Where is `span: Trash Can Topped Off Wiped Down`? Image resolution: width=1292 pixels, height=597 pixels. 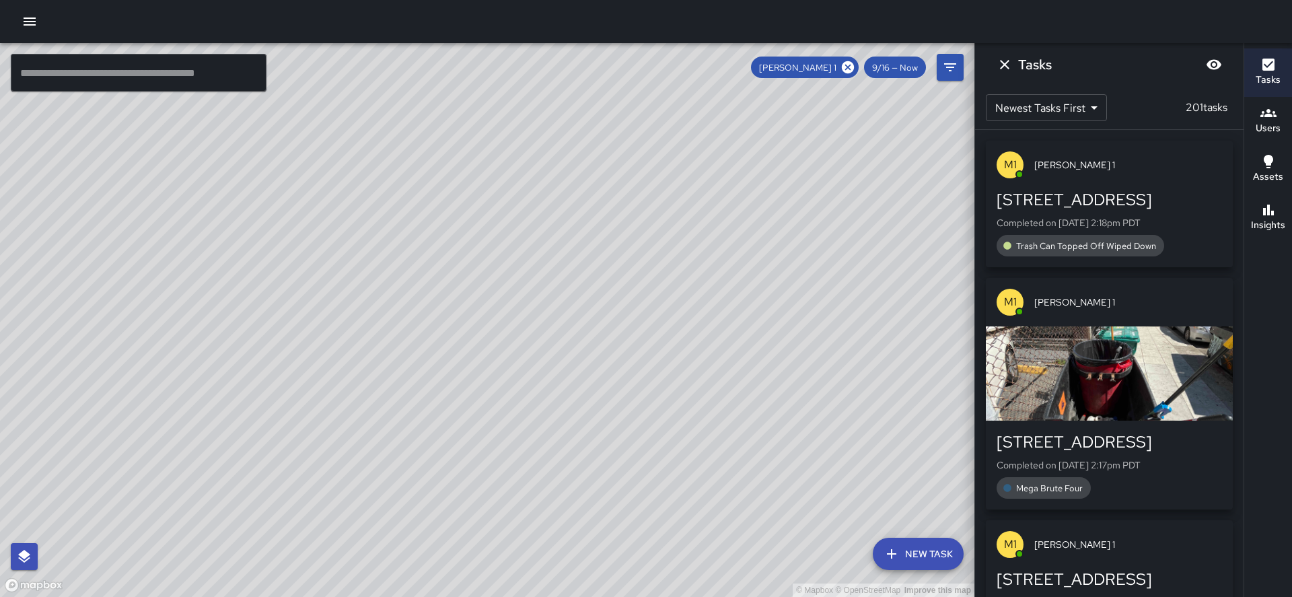 span: Trash Can Topped Off Wiped Down is located at coordinates (1086, 246).